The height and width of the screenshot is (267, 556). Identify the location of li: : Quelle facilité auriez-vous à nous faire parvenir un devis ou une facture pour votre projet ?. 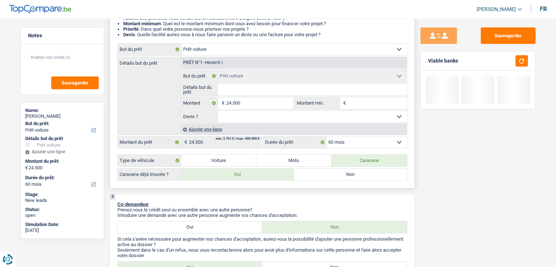
(265, 34).